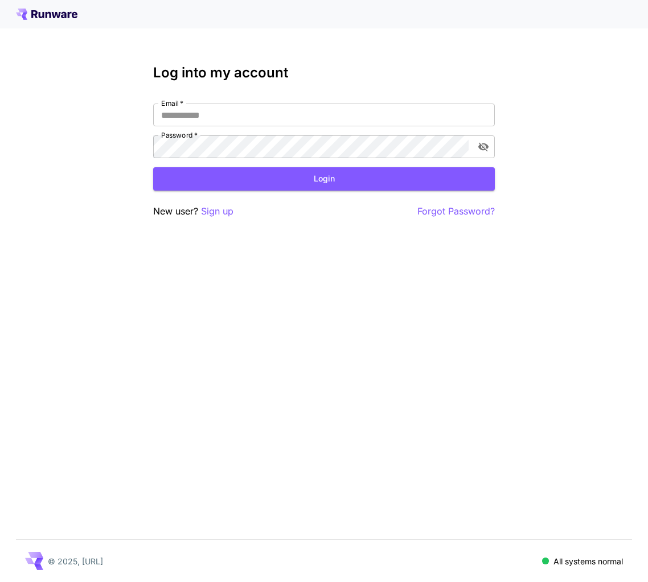  What do you see at coordinates (324, 179) in the screenshot?
I see `button: Login` at bounding box center [324, 179].